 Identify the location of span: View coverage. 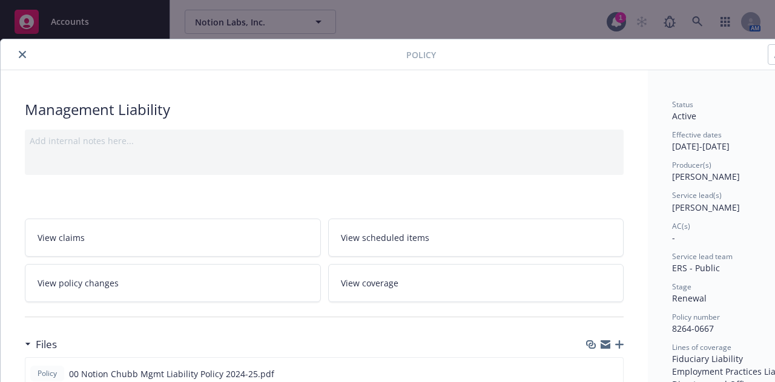
(370, 283).